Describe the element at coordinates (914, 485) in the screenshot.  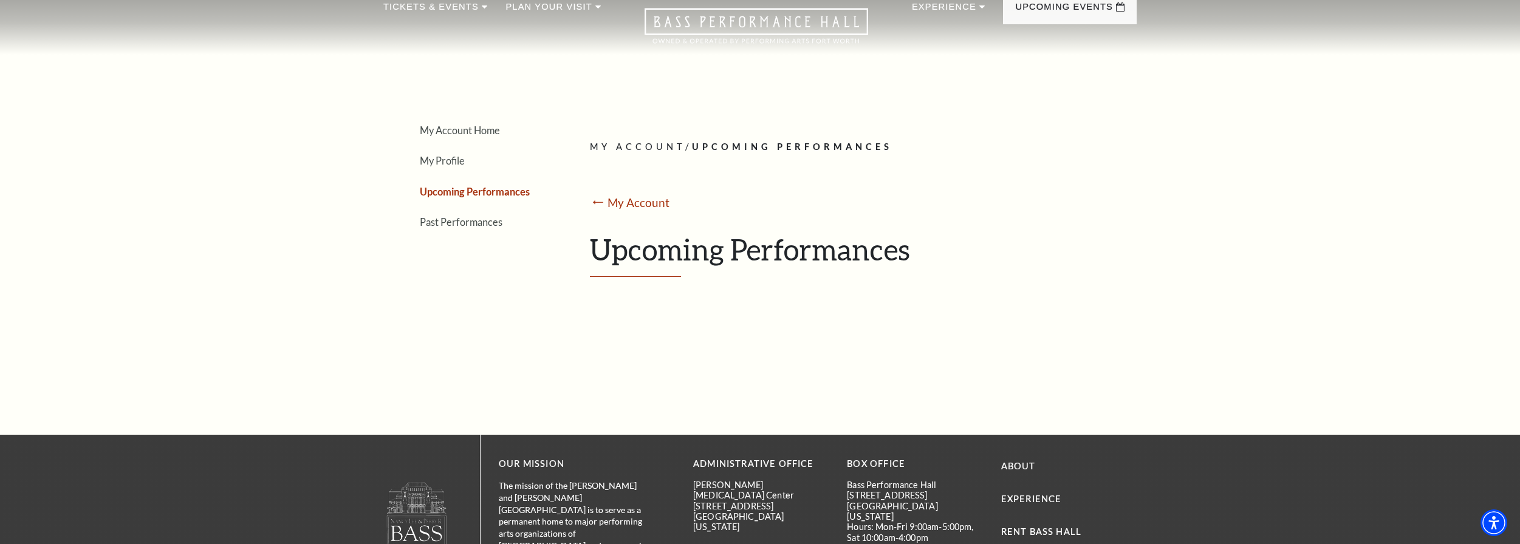
I see `p: Bass Performance Hall` at that location.